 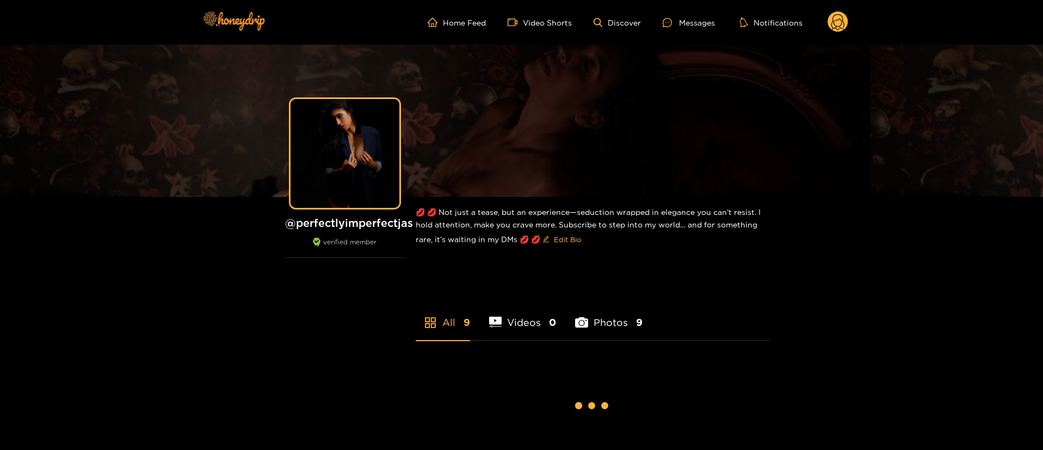 I want to click on a: Home Feed, so click(x=457, y=22).